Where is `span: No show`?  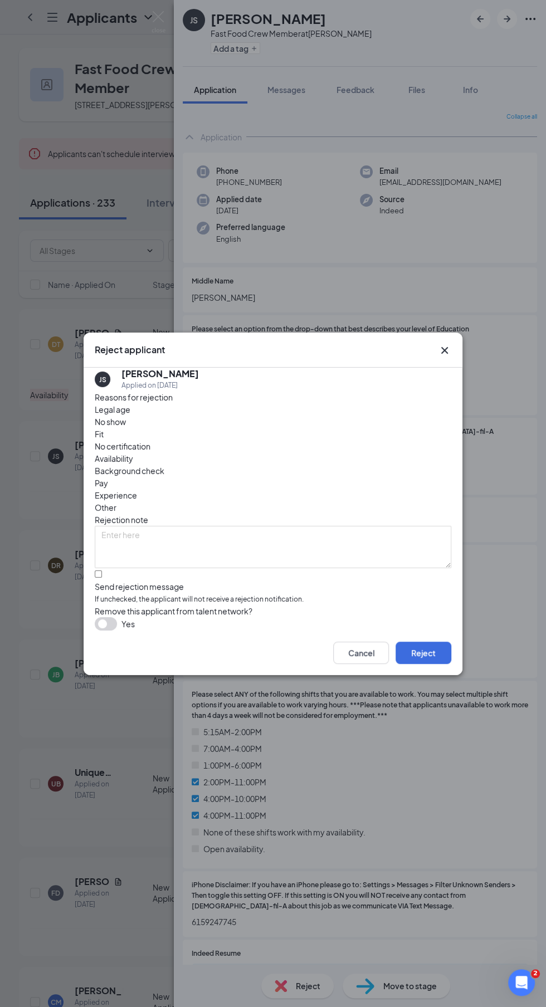
span: No show is located at coordinates (110, 422).